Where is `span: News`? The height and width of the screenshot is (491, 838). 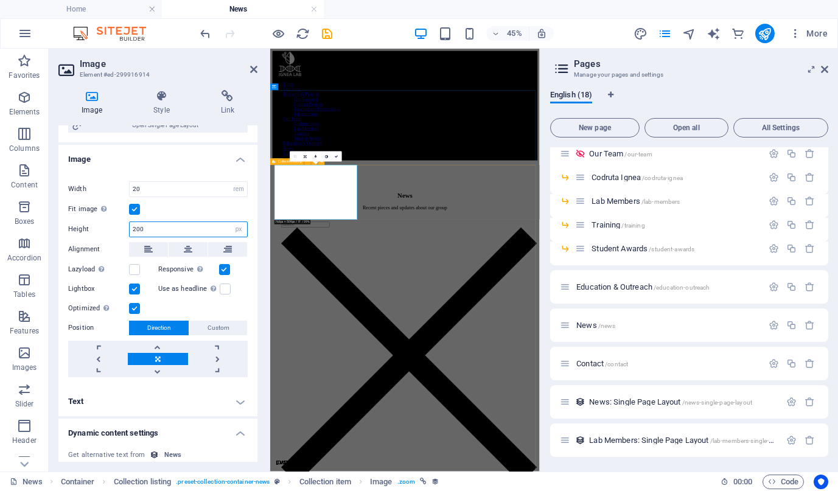
span: News is located at coordinates (596, 325).